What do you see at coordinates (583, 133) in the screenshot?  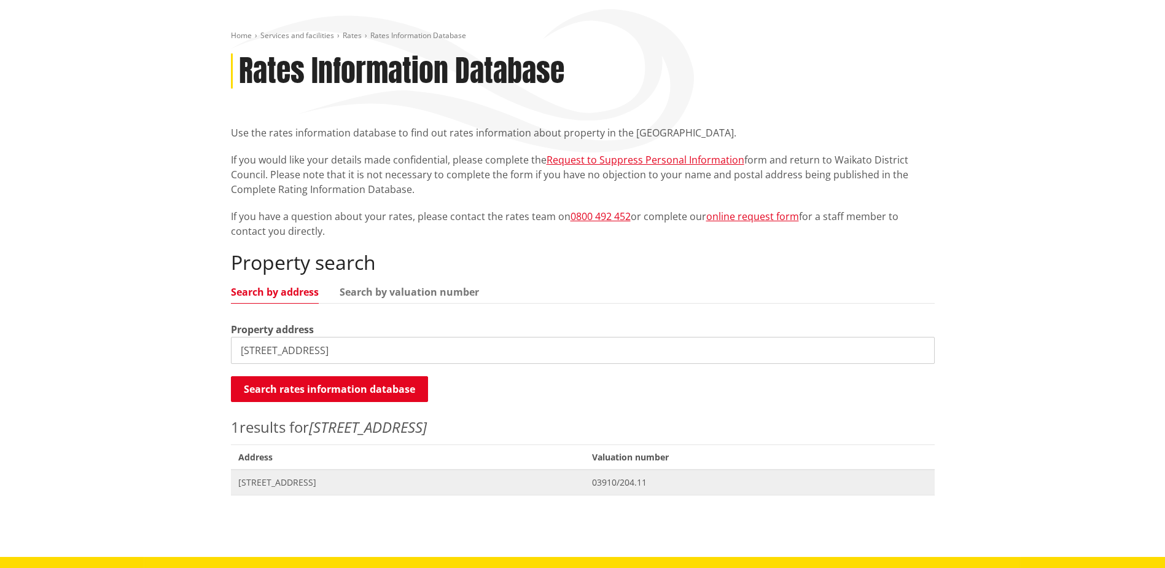 I see `p: Use the rates information database to find out rates information about property in the [GEOGRAPHI...` at bounding box center [583, 133].